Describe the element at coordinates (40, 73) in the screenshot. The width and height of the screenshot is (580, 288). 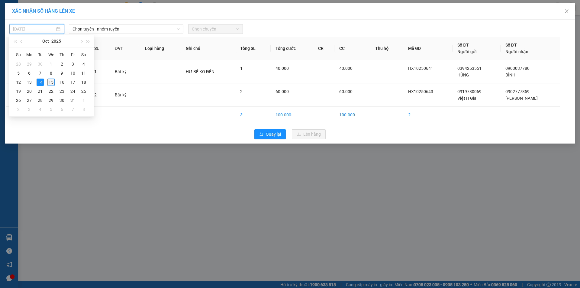
I see `td: 2025-10-07` at that location.